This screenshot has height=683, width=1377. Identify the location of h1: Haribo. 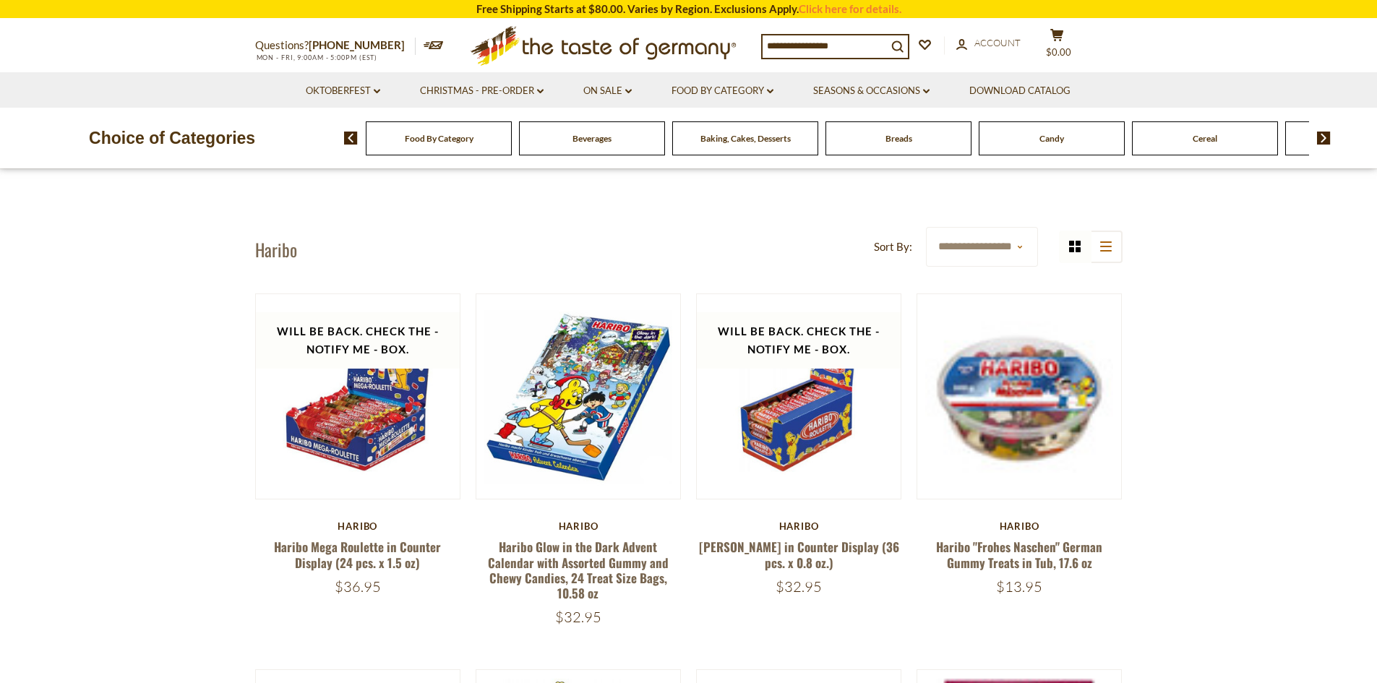
(276, 249).